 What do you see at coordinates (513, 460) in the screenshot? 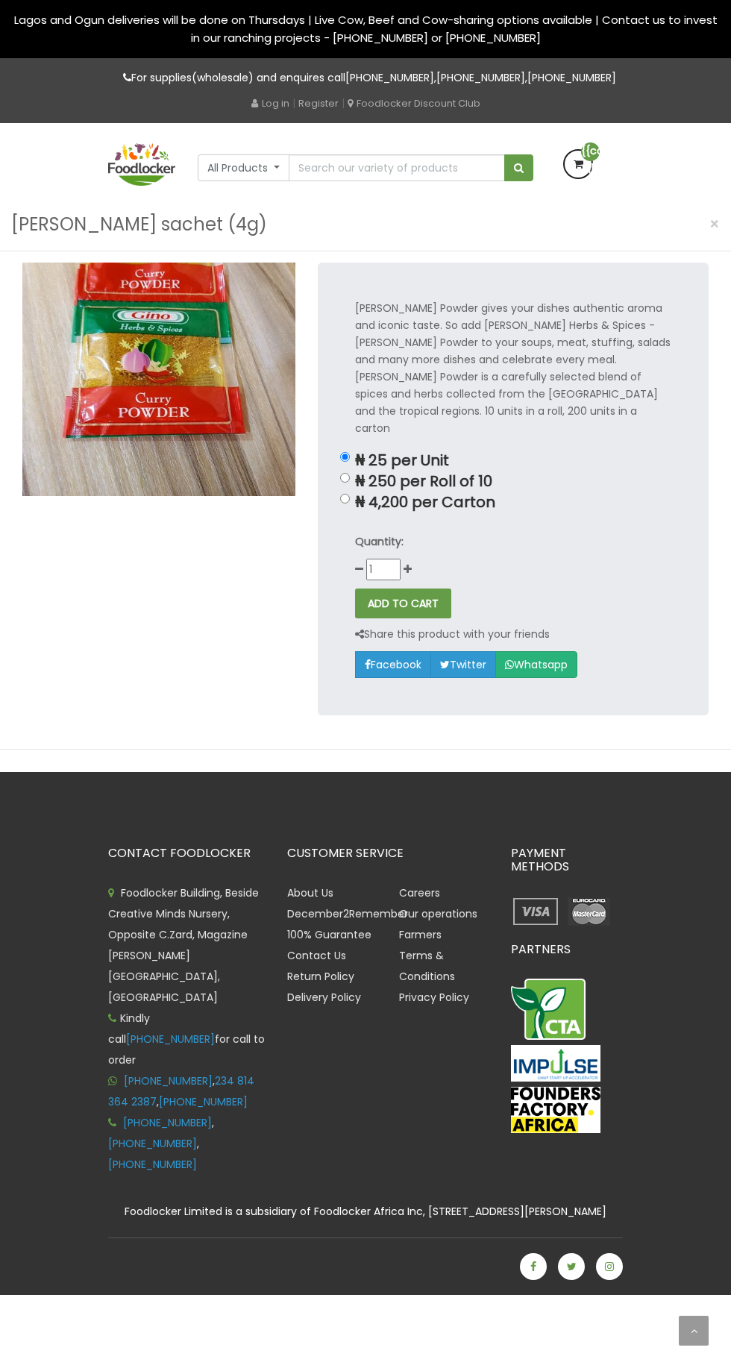
I see `p: ₦ 25 per Unit` at bounding box center [513, 460].